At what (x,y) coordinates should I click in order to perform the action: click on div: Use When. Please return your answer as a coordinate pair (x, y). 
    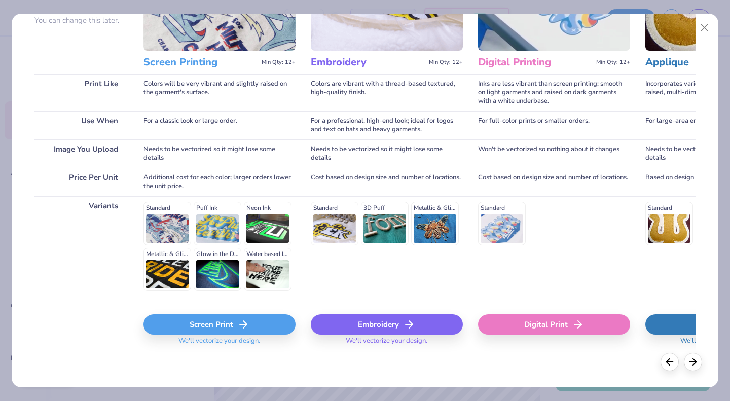
    Looking at the image, I should click on (81, 125).